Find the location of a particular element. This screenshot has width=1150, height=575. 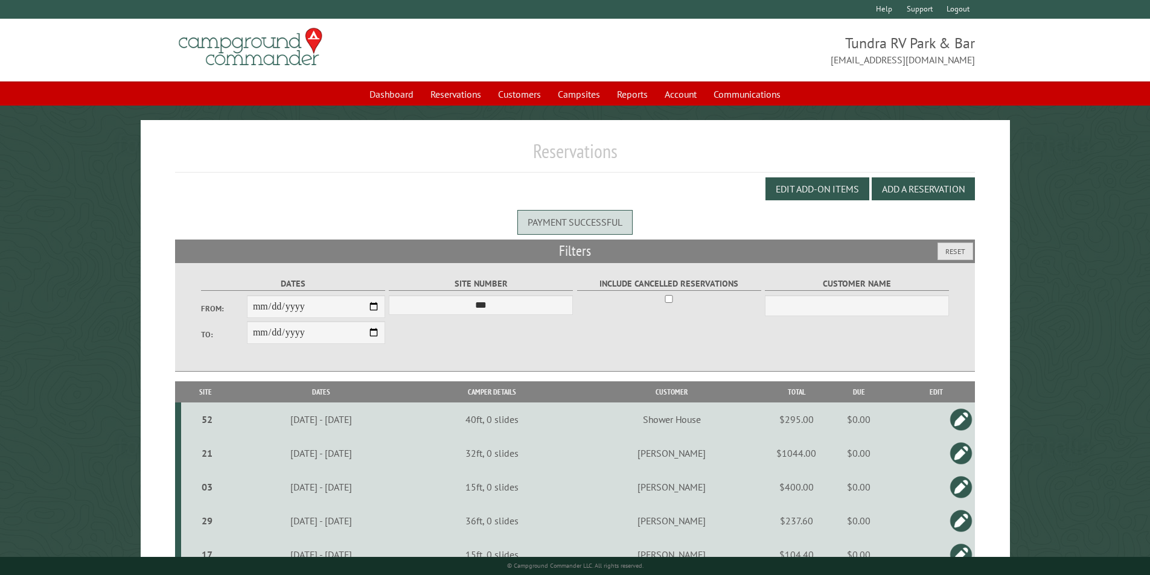

a: Account is located at coordinates (680, 94).